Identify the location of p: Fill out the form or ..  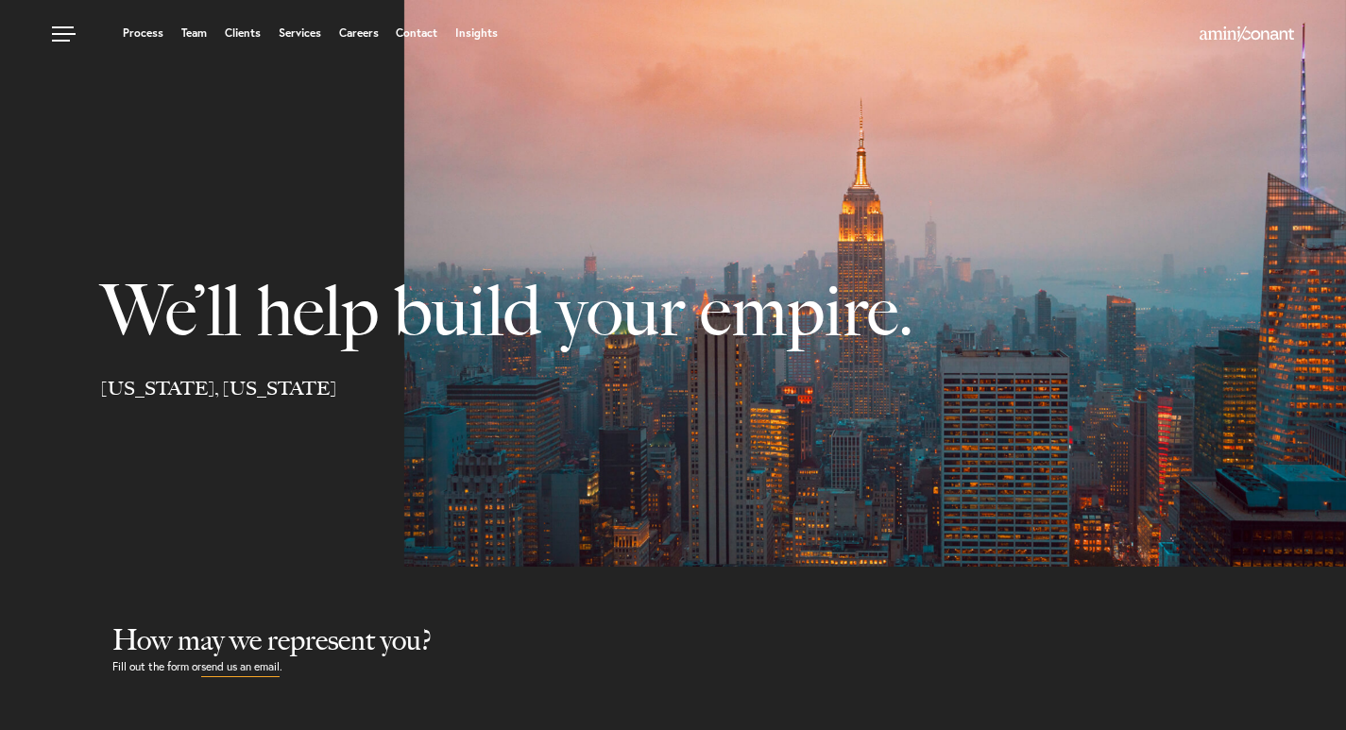
(729, 667).